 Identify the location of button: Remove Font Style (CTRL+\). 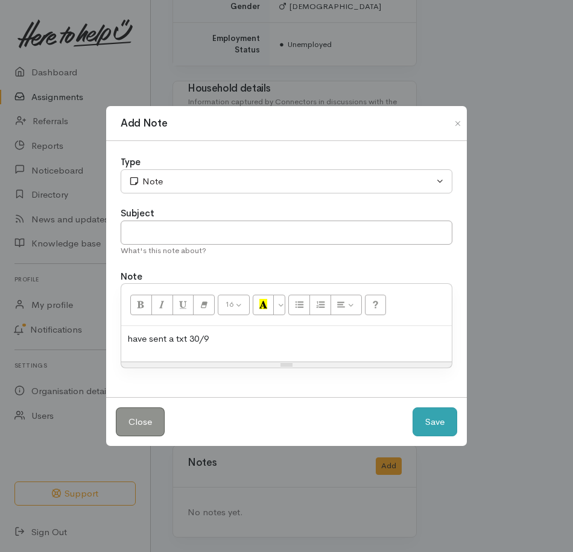
(204, 305).